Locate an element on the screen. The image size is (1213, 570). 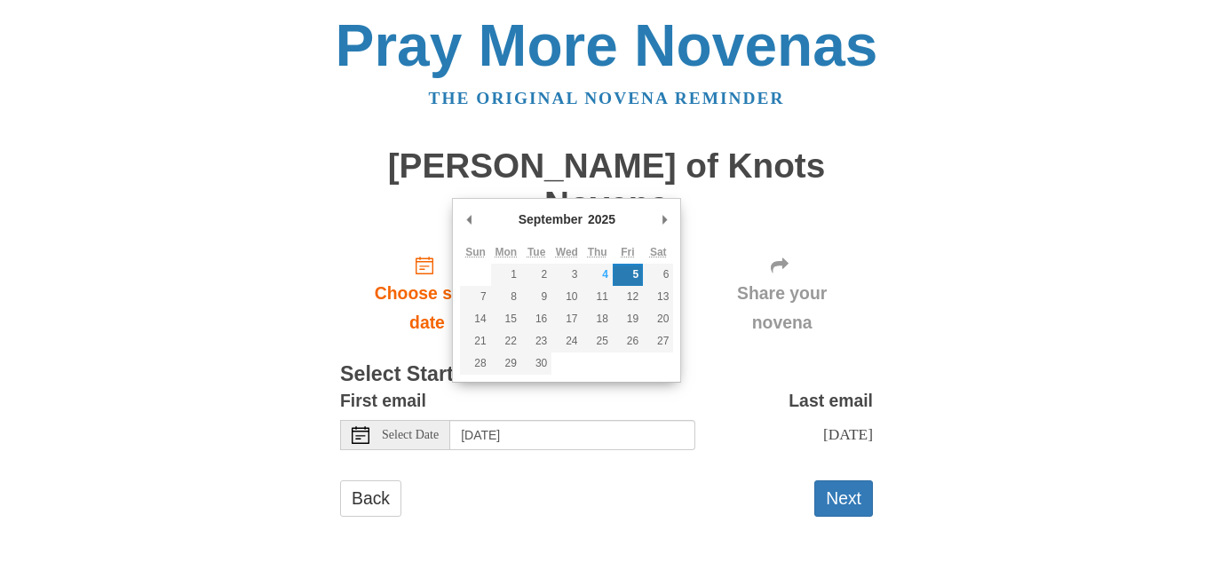
button: 17 is located at coordinates (567, 319).